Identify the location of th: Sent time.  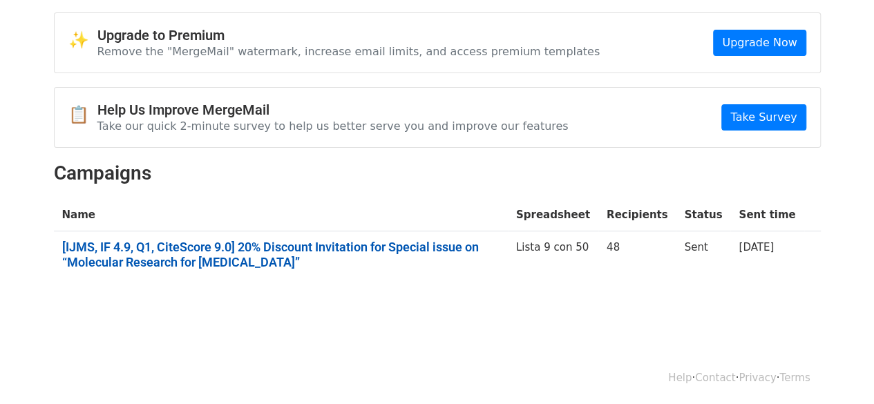
(767, 215).